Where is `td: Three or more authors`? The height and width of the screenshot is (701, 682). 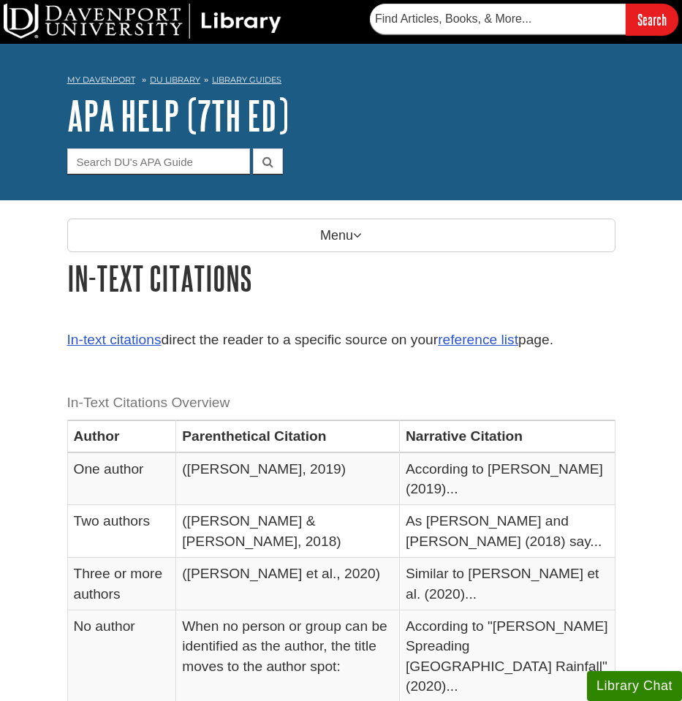 td: Three or more authors is located at coordinates (121, 584).